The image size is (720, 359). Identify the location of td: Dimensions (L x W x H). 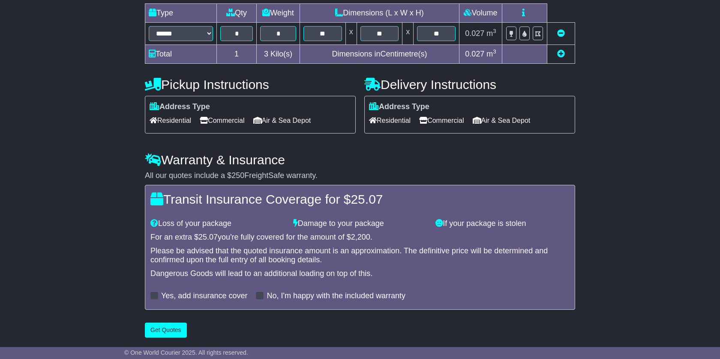
(379, 13).